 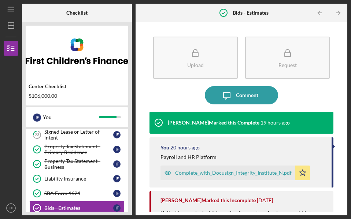 I want to click on button: Comment, so click(x=241, y=95).